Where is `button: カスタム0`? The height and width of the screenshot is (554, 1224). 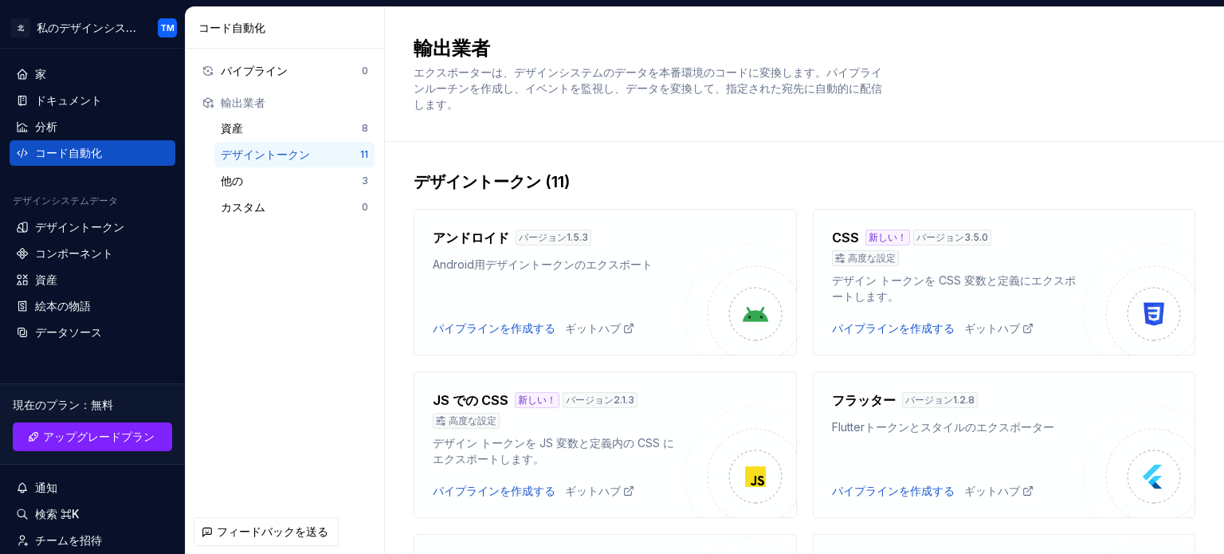 button: カスタム0 is located at coordinates (294, 207).